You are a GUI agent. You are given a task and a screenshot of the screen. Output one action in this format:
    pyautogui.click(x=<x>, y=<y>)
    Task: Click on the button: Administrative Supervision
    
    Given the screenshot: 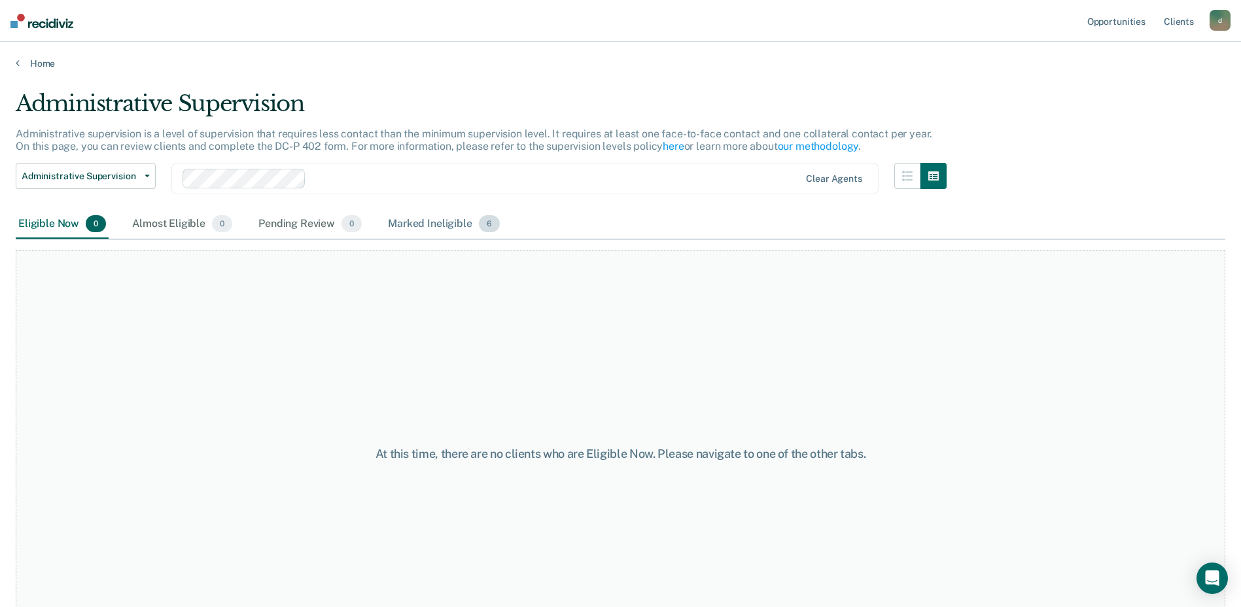 What is the action you would take?
    pyautogui.click(x=86, y=176)
    